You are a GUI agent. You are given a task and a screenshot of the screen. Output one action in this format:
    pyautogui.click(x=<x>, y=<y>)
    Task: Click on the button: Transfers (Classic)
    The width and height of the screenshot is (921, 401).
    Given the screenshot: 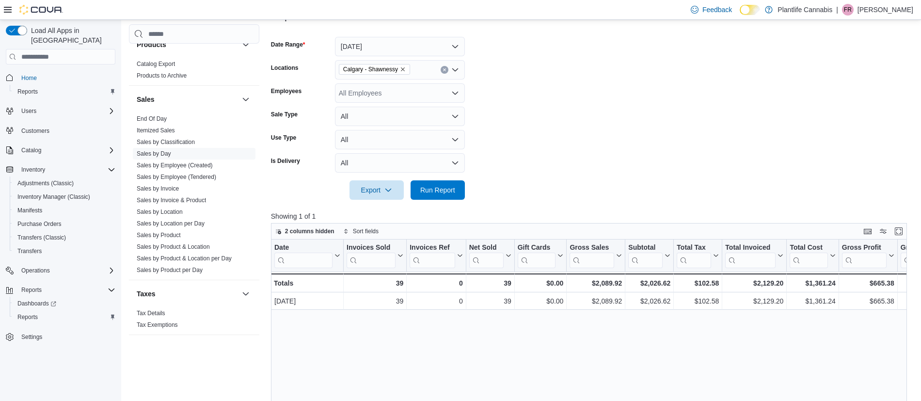 What is the action you would take?
    pyautogui.click(x=64, y=238)
    